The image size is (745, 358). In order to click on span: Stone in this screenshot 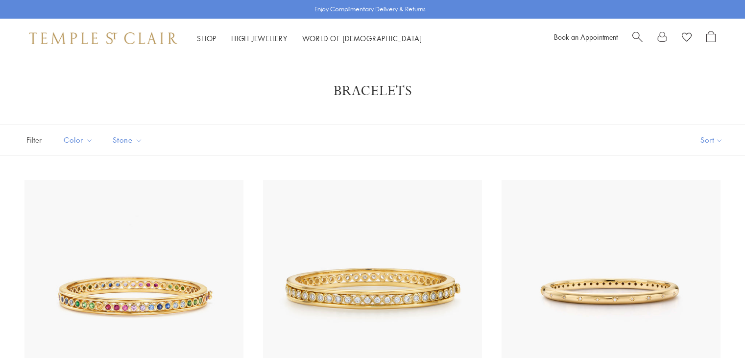, I will do `click(129, 140)`.